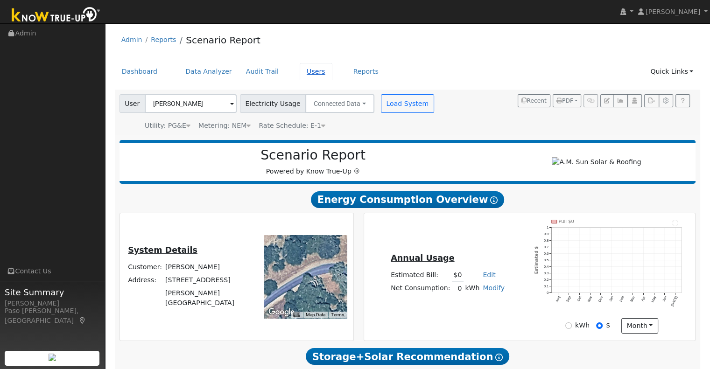 This screenshot has width=710, height=369. Describe the element at coordinates (546, 267) in the screenshot. I see `text: 0.4` at that location.